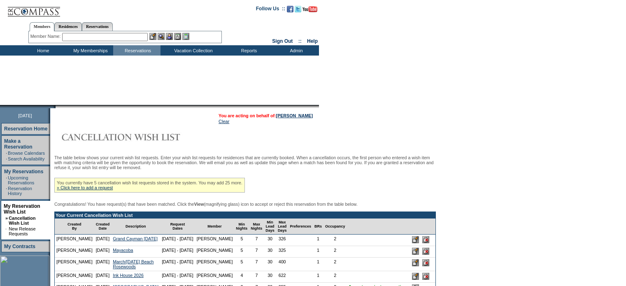 This screenshot has width=626, height=286. What do you see at coordinates (245, 215) in the screenshot?
I see `td: Your Current Cancellation Wish List` at bounding box center [245, 215].